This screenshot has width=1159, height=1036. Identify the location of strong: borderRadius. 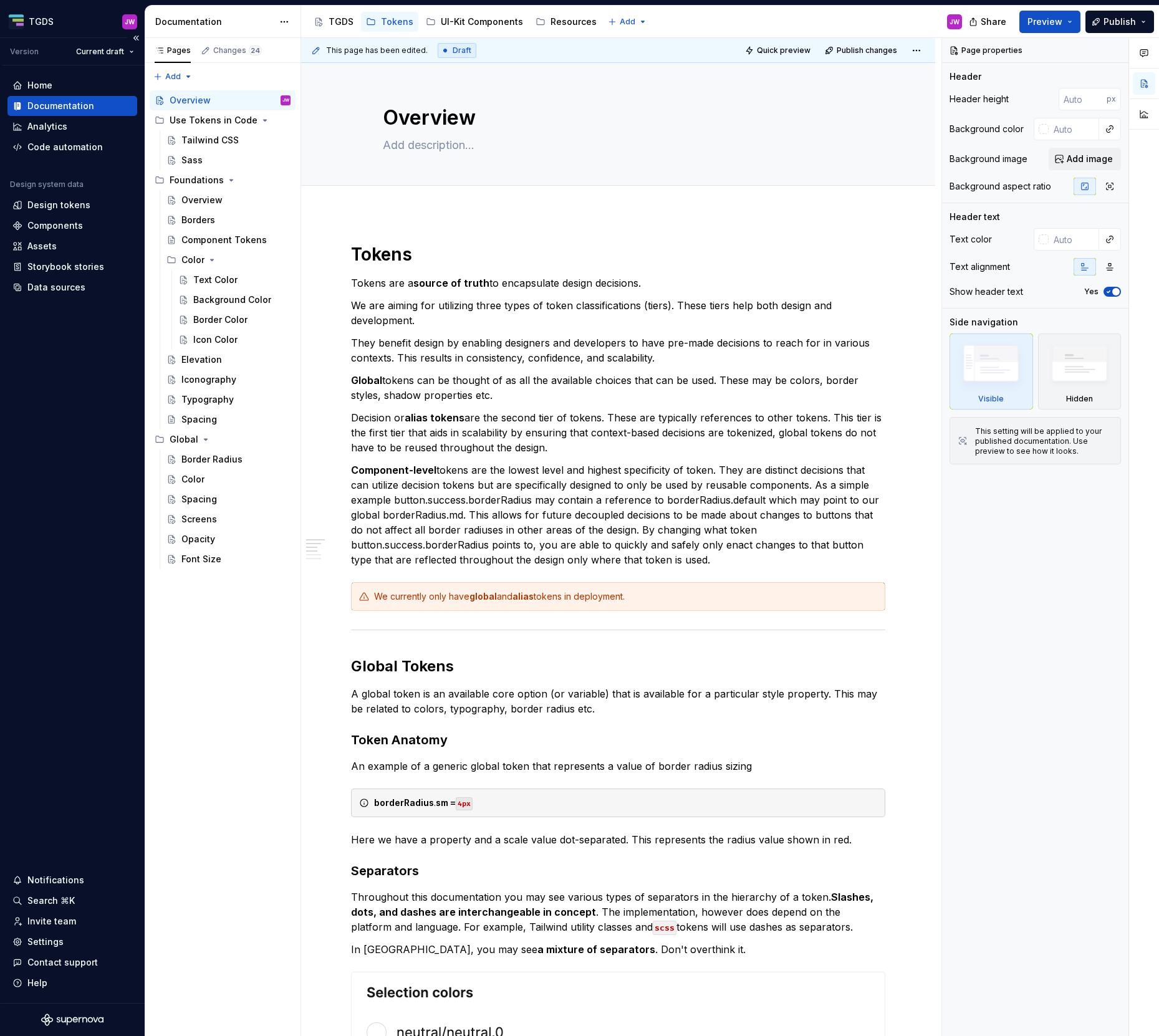
(404, 802).